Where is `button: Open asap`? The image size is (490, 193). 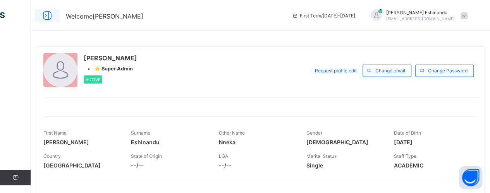 button: Open asap is located at coordinates (471, 178).